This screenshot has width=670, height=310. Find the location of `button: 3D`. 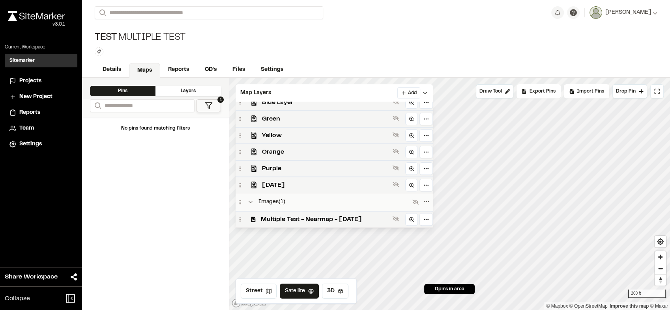

button: 3D is located at coordinates (335, 292).